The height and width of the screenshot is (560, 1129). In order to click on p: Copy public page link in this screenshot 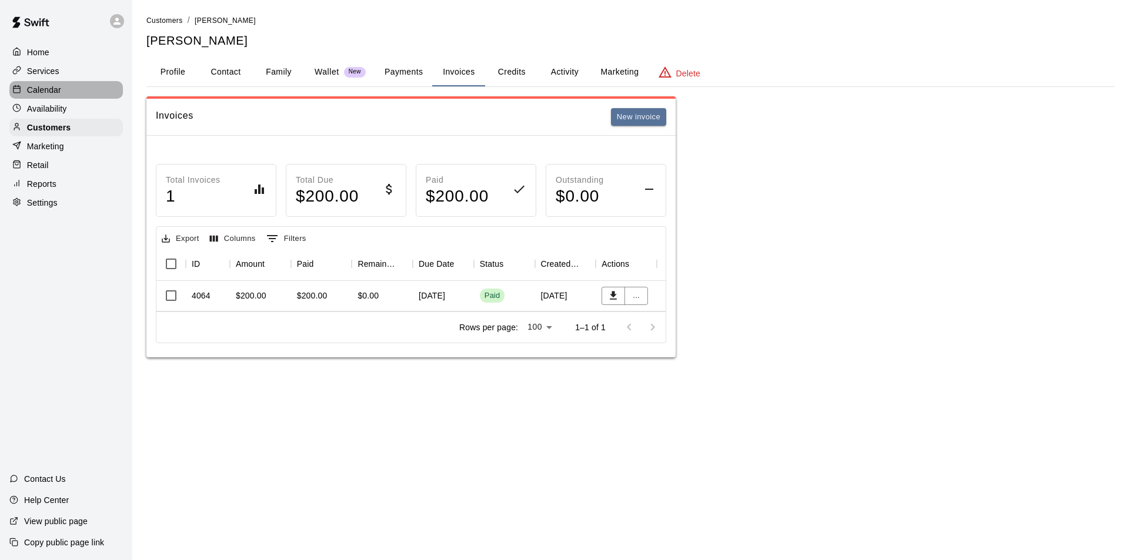, I will do `click(64, 543)`.